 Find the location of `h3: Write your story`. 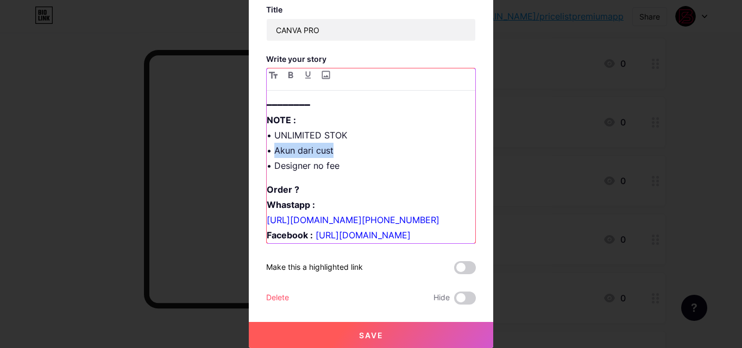

h3: Write your story is located at coordinates (371, 59).